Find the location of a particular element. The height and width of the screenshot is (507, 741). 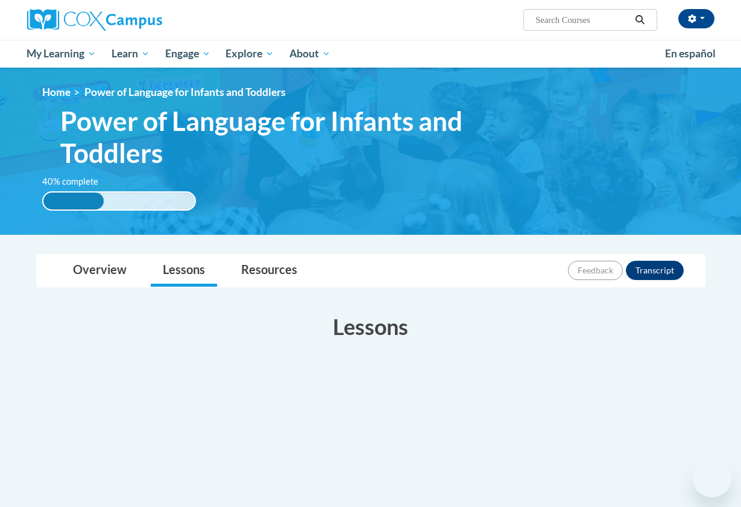

span: Explore is located at coordinates (250, 54).